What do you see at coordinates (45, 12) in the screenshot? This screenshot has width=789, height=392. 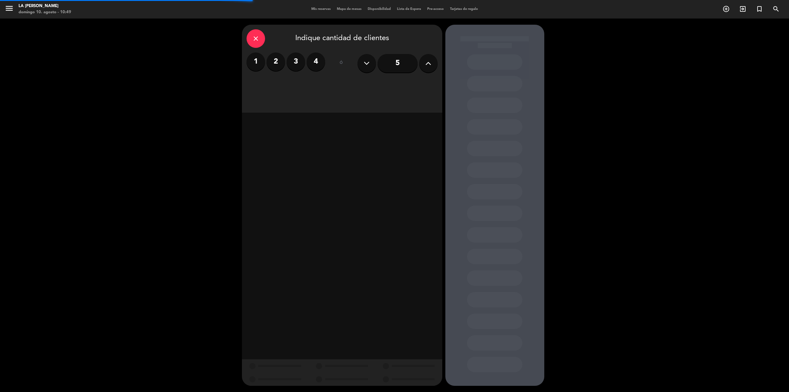 I see `div: domingo 10. agosto - 10:49` at bounding box center [45, 12].